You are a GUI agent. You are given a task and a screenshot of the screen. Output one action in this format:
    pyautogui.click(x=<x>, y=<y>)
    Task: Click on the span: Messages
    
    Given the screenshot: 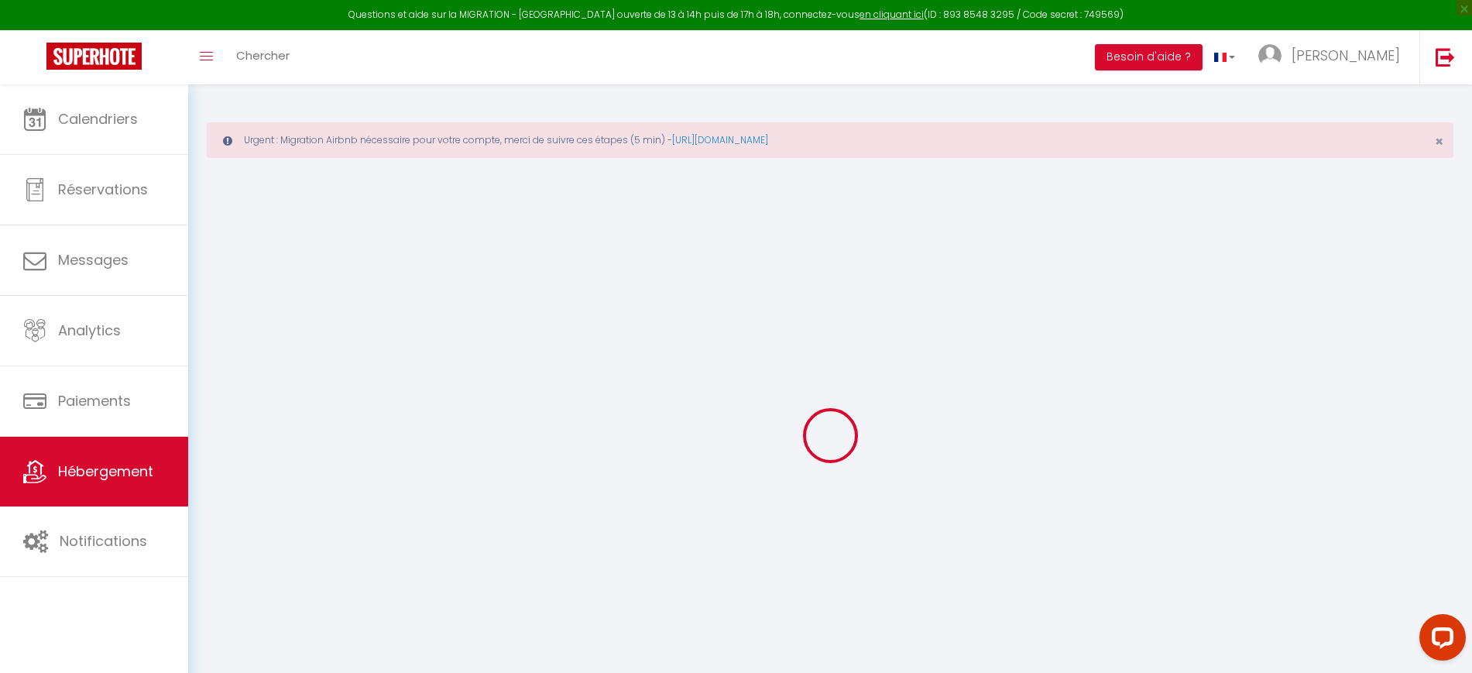 What is the action you would take?
    pyautogui.click(x=93, y=259)
    